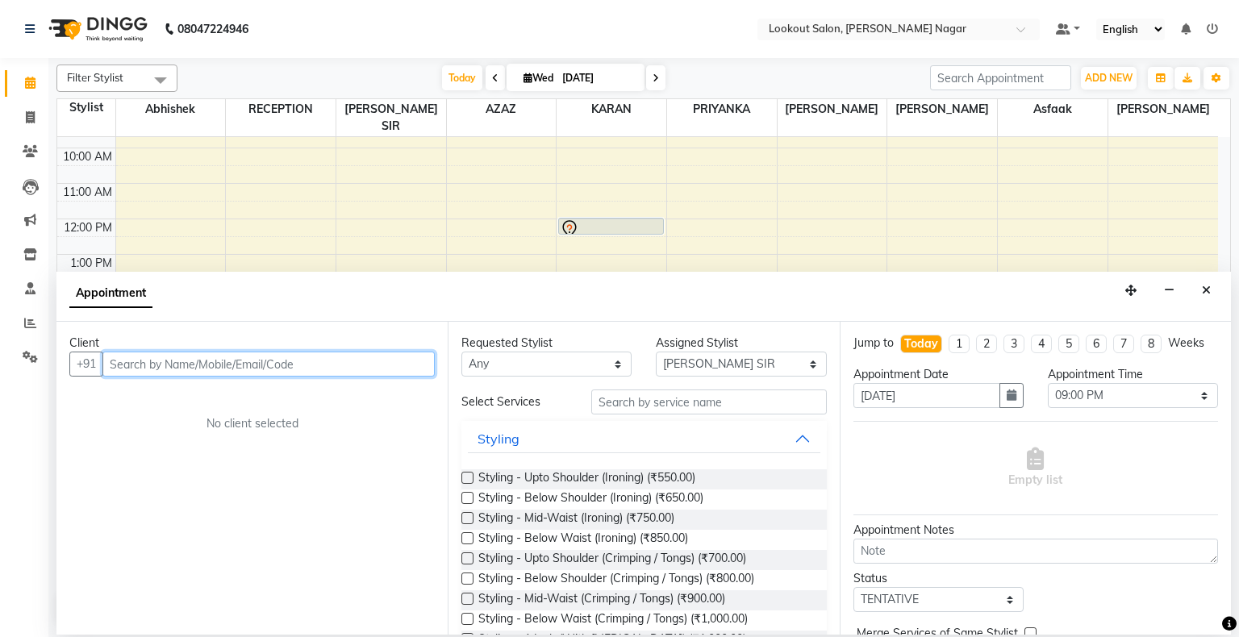  What do you see at coordinates (1206, 290) in the screenshot?
I see `button: Close` at bounding box center [1206, 290].